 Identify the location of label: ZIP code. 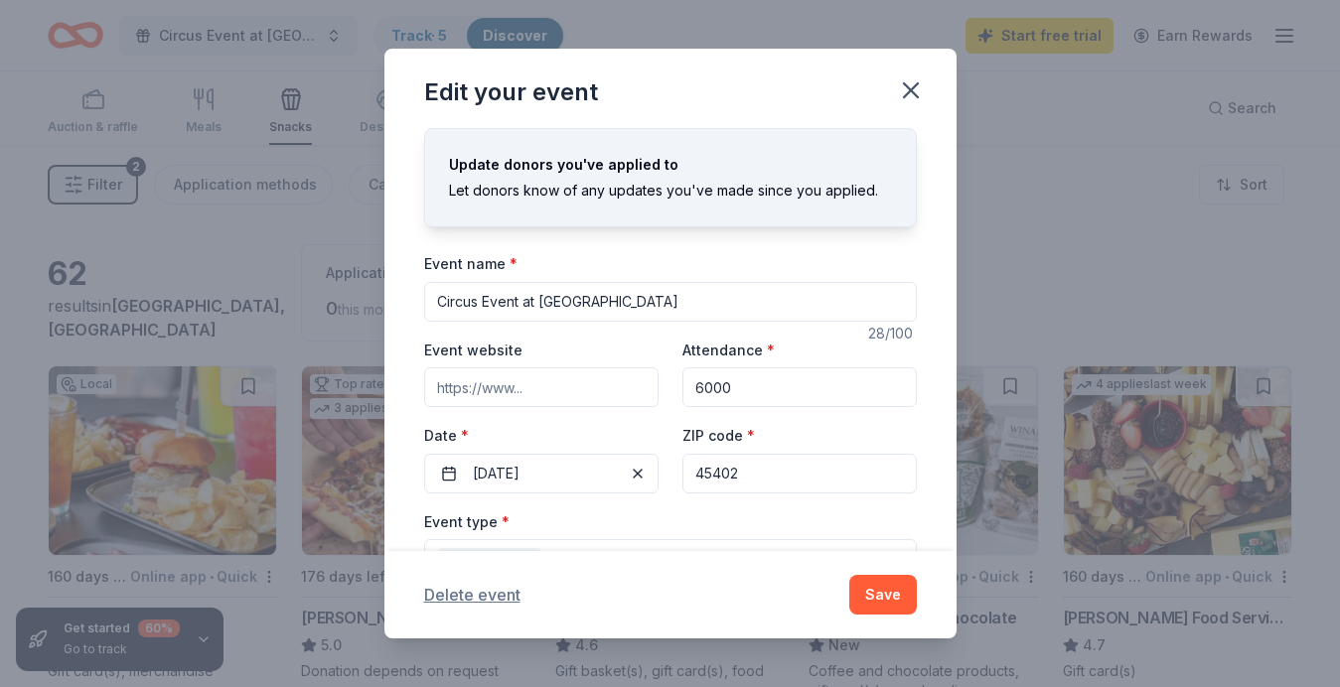
(718, 436).